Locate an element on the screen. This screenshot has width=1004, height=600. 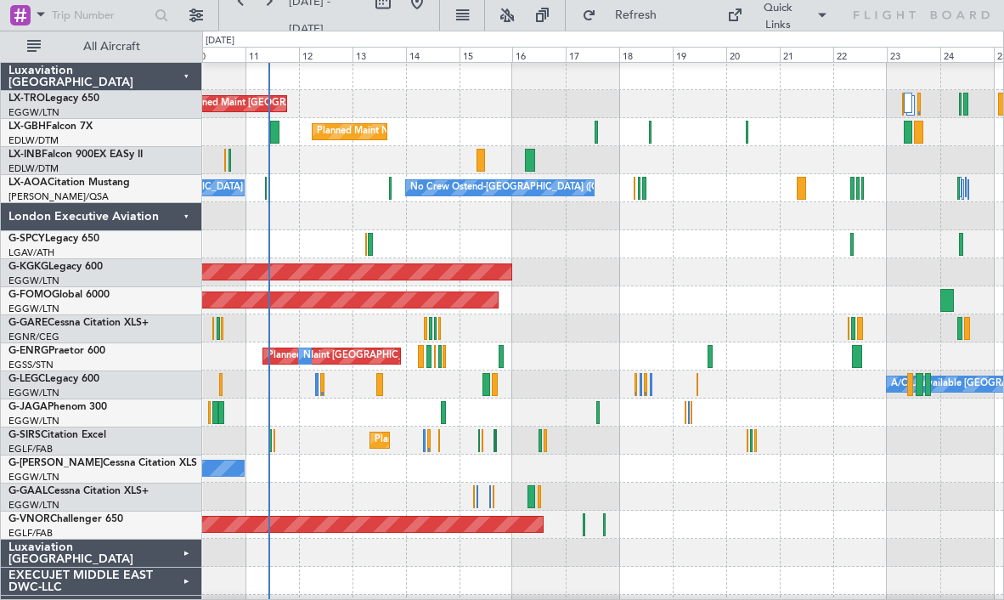
span: G-GARE is located at coordinates (28, 323).